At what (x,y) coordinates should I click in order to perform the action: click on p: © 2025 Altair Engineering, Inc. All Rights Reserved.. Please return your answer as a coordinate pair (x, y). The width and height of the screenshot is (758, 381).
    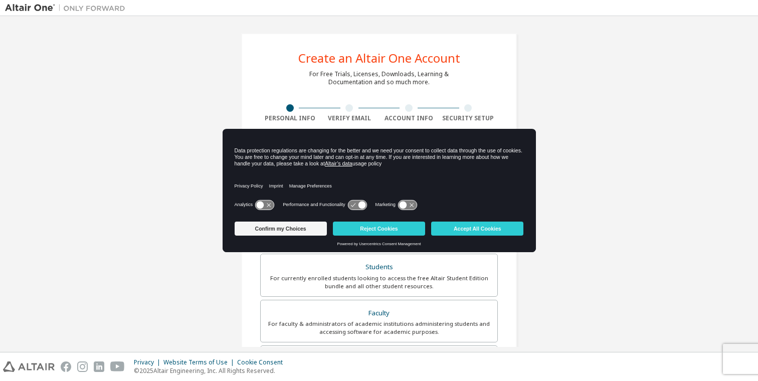
    Looking at the image, I should click on (211, 371).